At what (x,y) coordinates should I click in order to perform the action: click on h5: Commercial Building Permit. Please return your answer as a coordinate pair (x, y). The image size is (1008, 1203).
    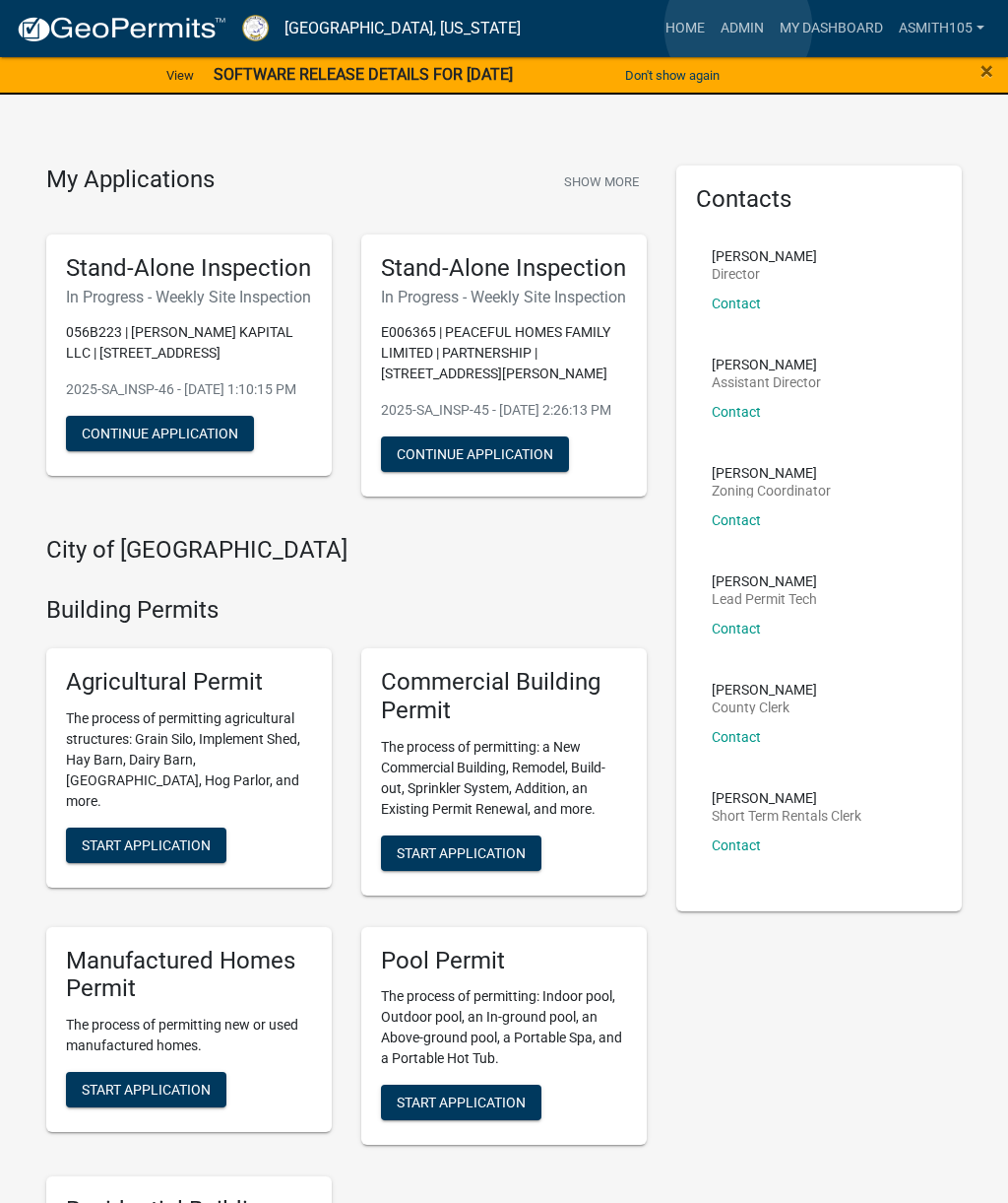
    Looking at the image, I should click on (504, 697).